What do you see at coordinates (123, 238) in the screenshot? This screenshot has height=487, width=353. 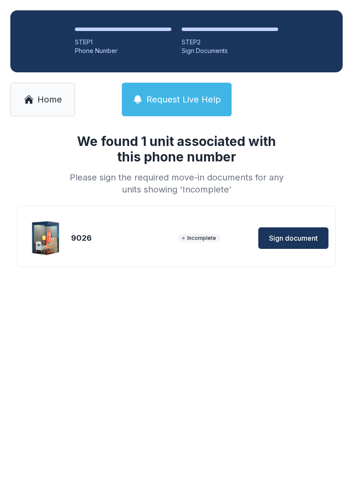 I see `div: 9026` at bounding box center [123, 238].